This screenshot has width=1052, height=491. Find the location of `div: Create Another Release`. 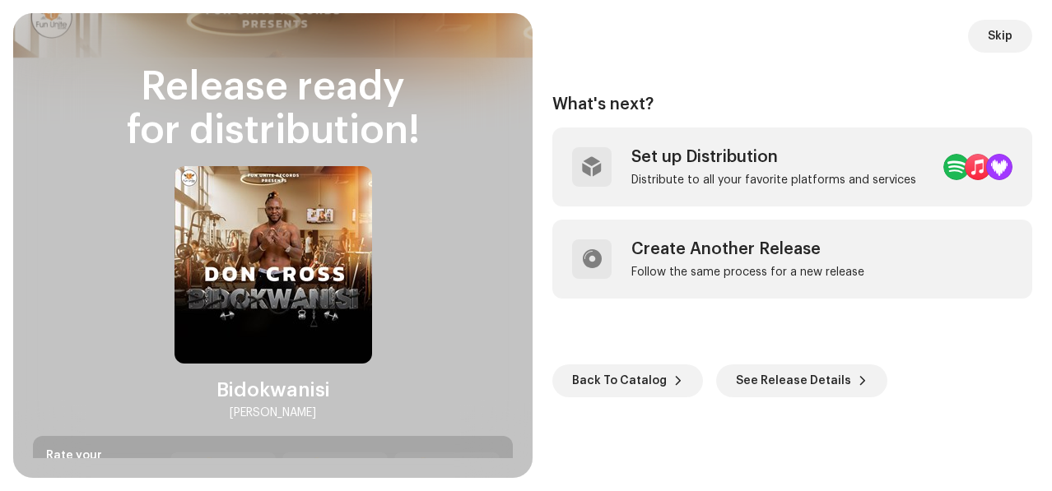

div: Create Another Release is located at coordinates (747, 249).